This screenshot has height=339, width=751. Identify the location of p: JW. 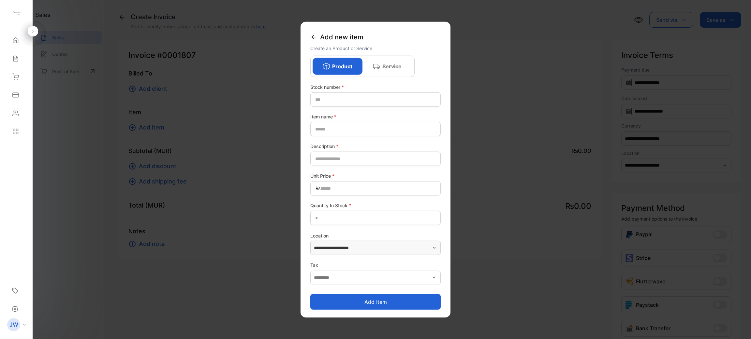
(14, 325).